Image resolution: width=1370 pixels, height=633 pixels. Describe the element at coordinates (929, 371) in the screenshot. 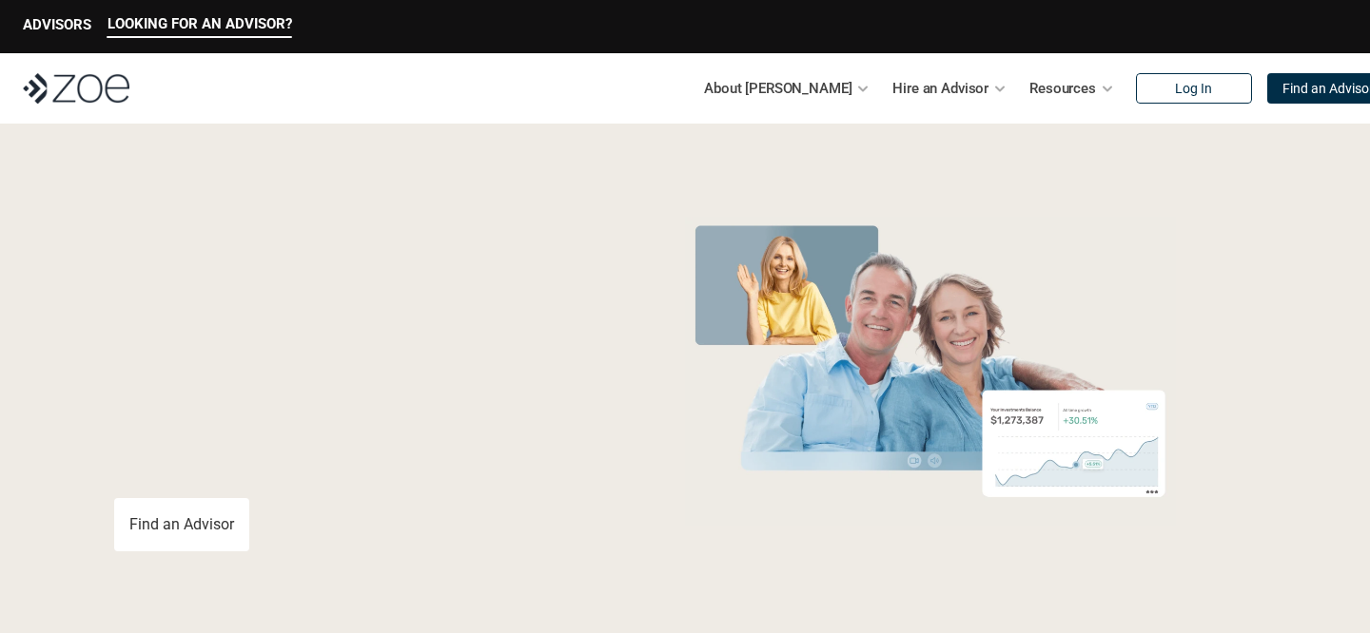

I see `img: Zoe Financial Hero Image` at that location.